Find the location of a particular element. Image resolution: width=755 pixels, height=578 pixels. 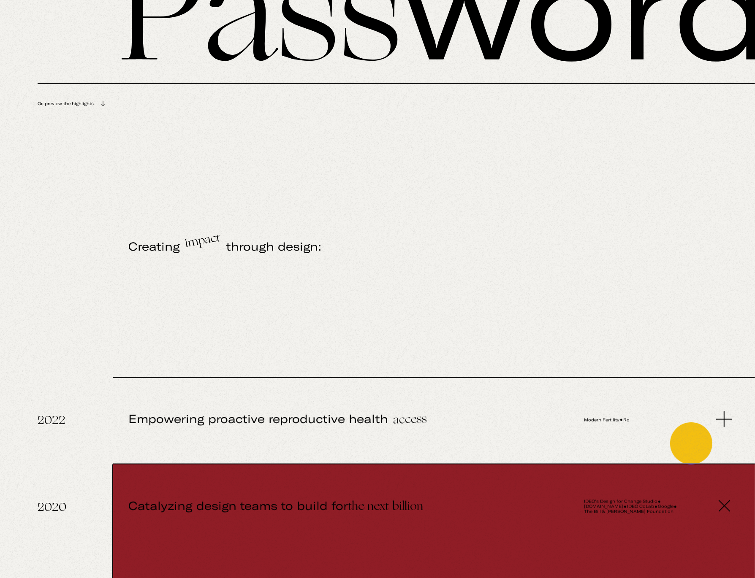

img: arrow-down.svg is located at coordinates (103, 104).